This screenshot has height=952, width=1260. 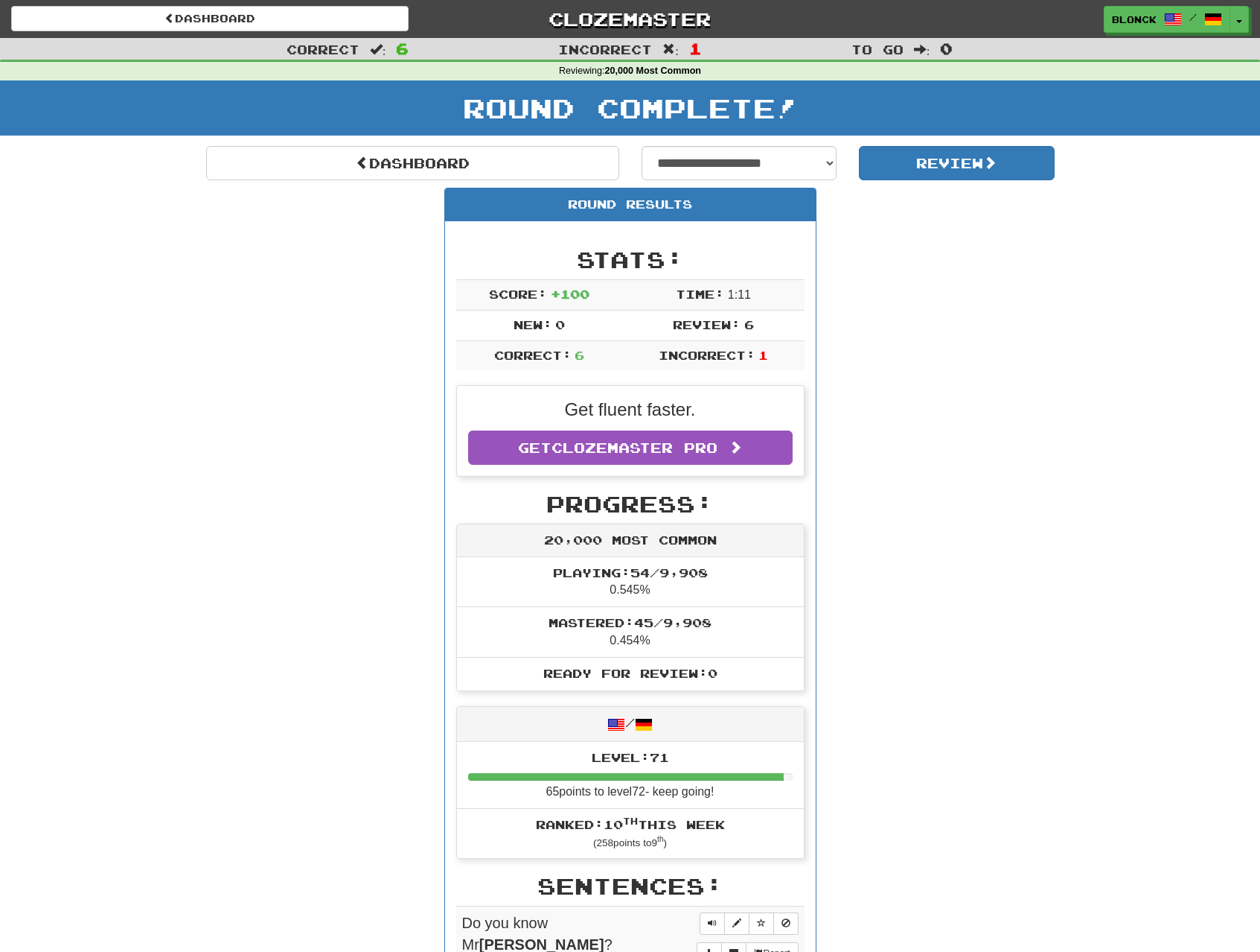 What do you see at coordinates (630, 205) in the screenshot?
I see `div: Round Results` at bounding box center [630, 205].